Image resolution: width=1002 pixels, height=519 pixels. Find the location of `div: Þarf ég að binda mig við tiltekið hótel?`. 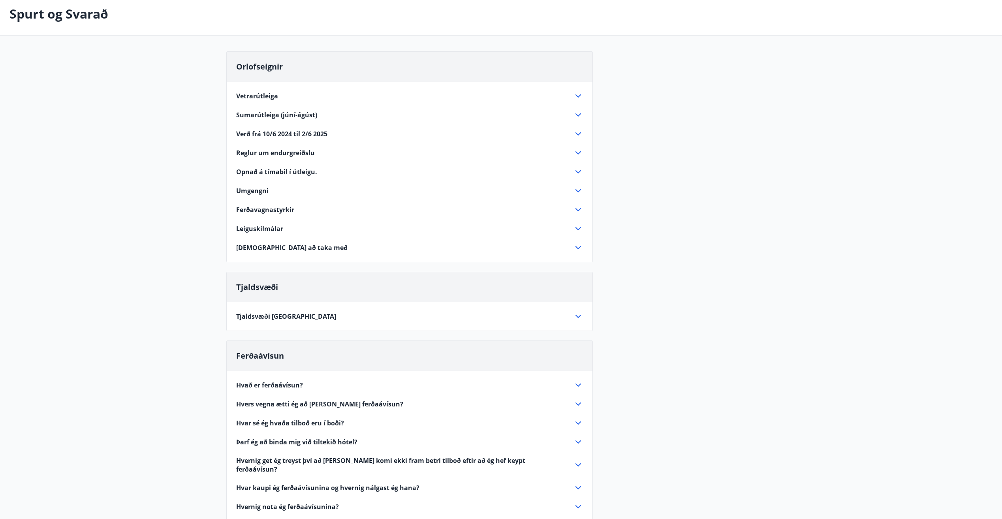

div: Þarf ég að binda mig við tiltekið hótel? is located at coordinates (410, 442).